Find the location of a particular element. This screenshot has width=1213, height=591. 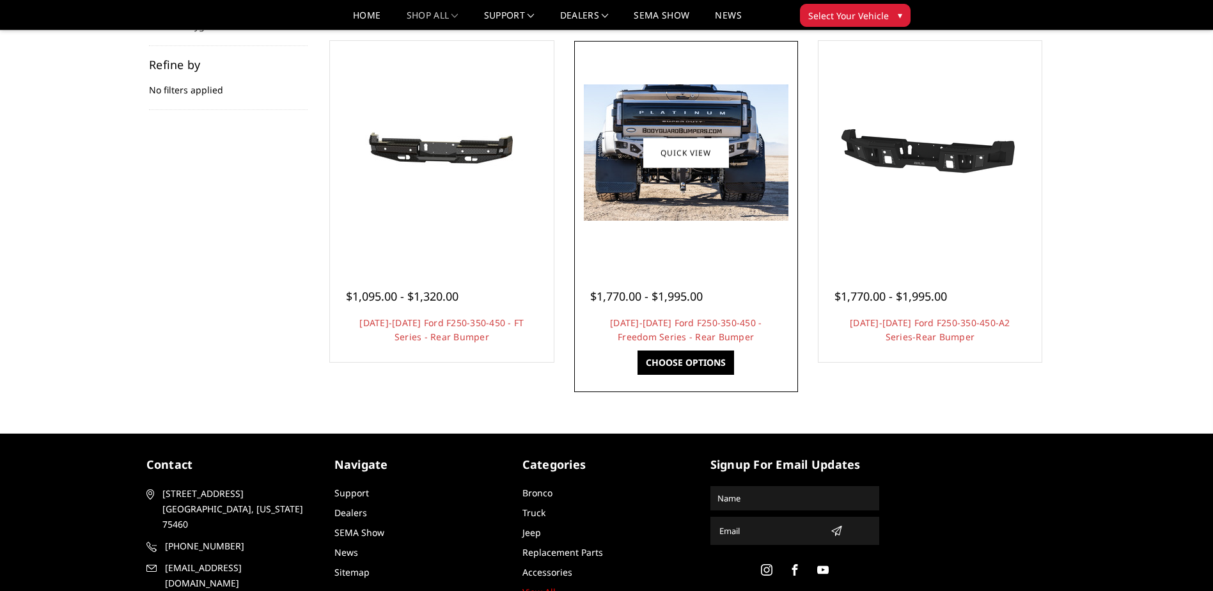

img: 2023-2025 Ford F250-350-450 - FT Series - Rear Bumper is located at coordinates (442, 153).